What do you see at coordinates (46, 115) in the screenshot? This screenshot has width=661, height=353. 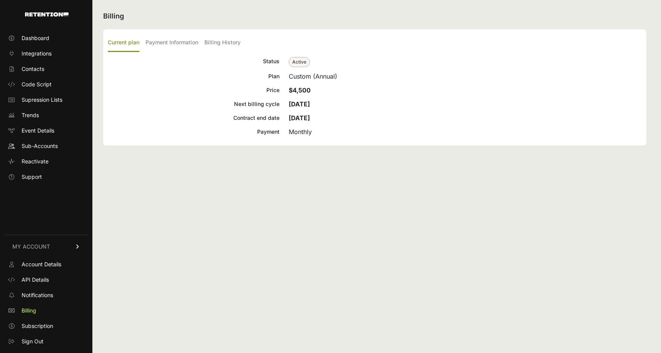 I see `a: Trends` at bounding box center [46, 115].